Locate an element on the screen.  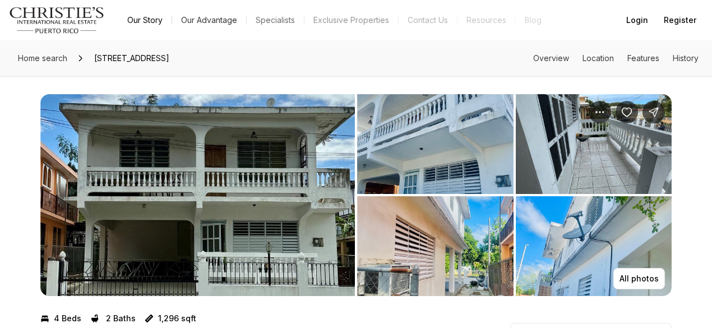
button: Register is located at coordinates (680, 20).